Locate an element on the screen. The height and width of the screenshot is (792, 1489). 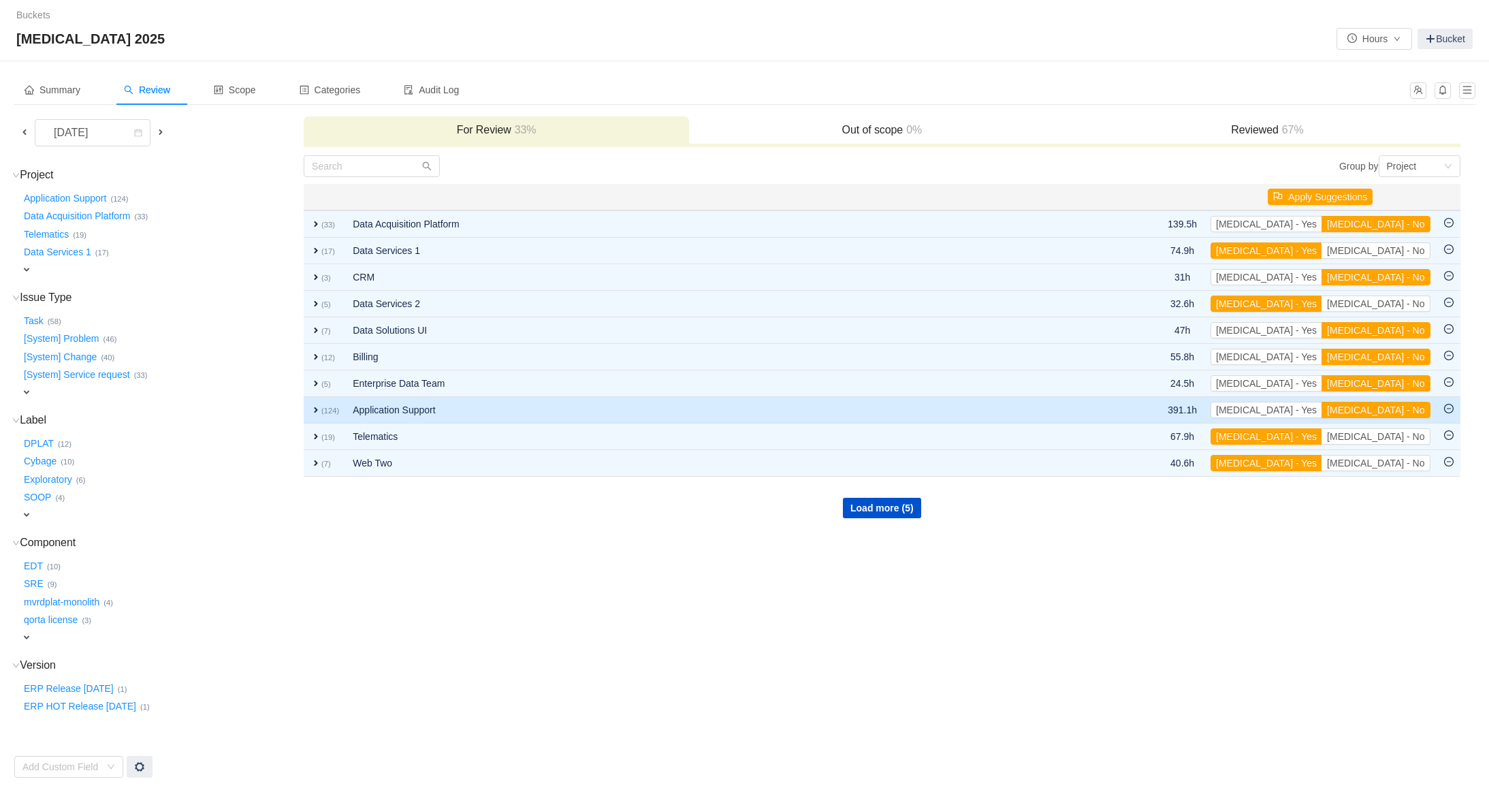
td: 139.5h is located at coordinates (1182, 224).